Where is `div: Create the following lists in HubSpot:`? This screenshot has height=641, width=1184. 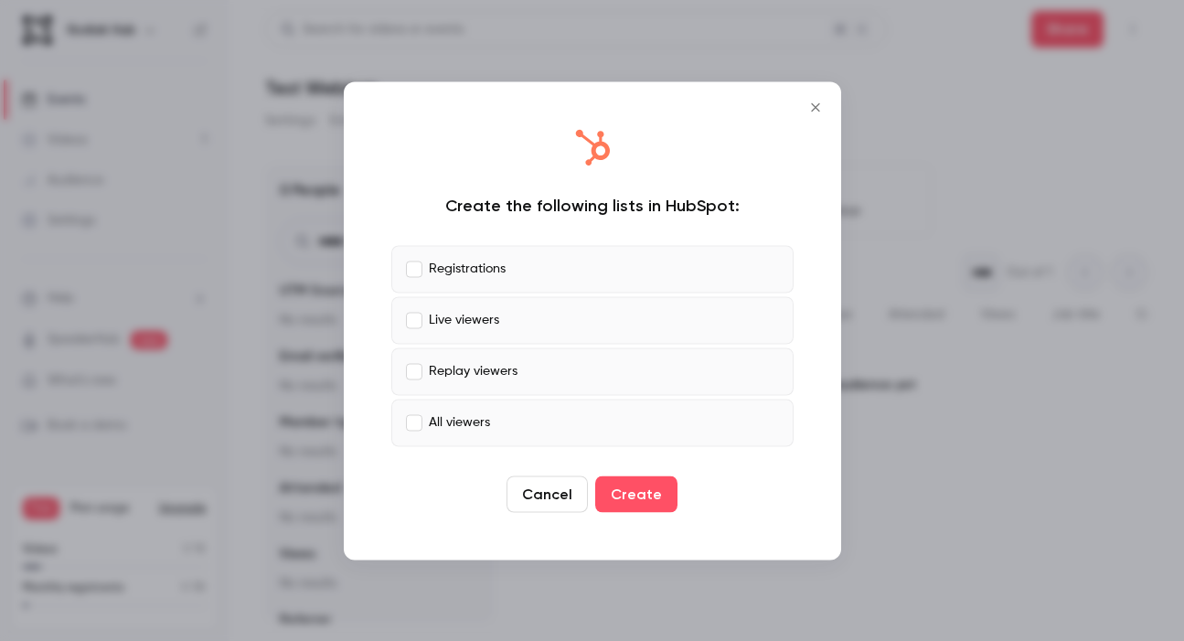 div: Create the following lists in HubSpot: is located at coordinates (592, 205).